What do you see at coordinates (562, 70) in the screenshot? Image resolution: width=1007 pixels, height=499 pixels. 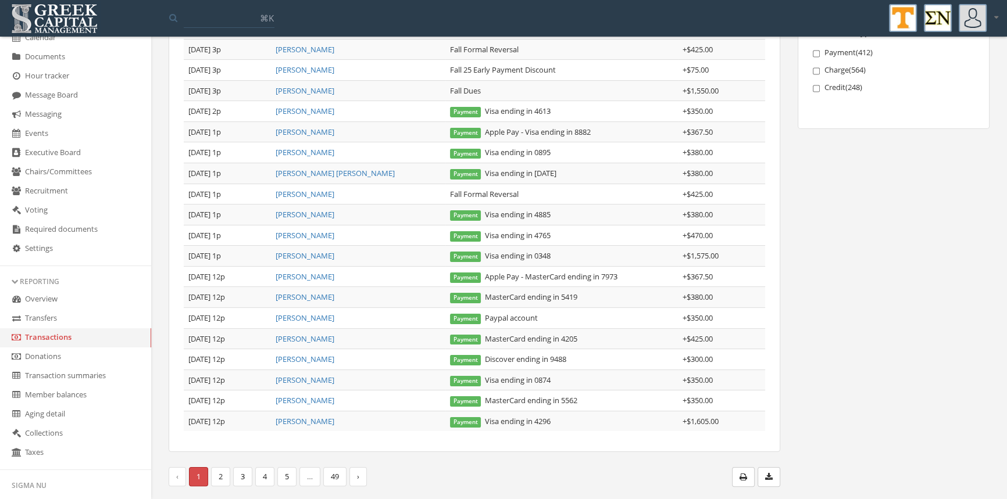 I see `td: Fall 25 Early Payment Discount` at bounding box center [562, 70].